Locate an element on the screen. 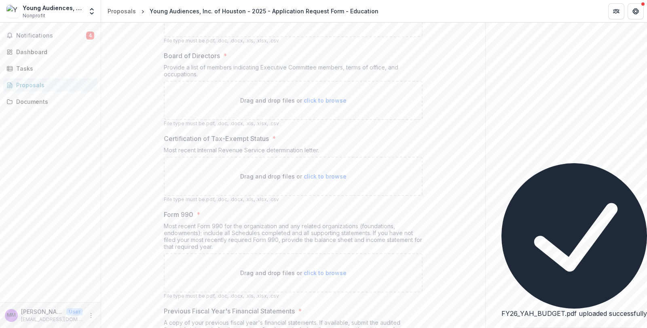 This screenshot has height=328, width=647. a: Documents is located at coordinates (50, 101).